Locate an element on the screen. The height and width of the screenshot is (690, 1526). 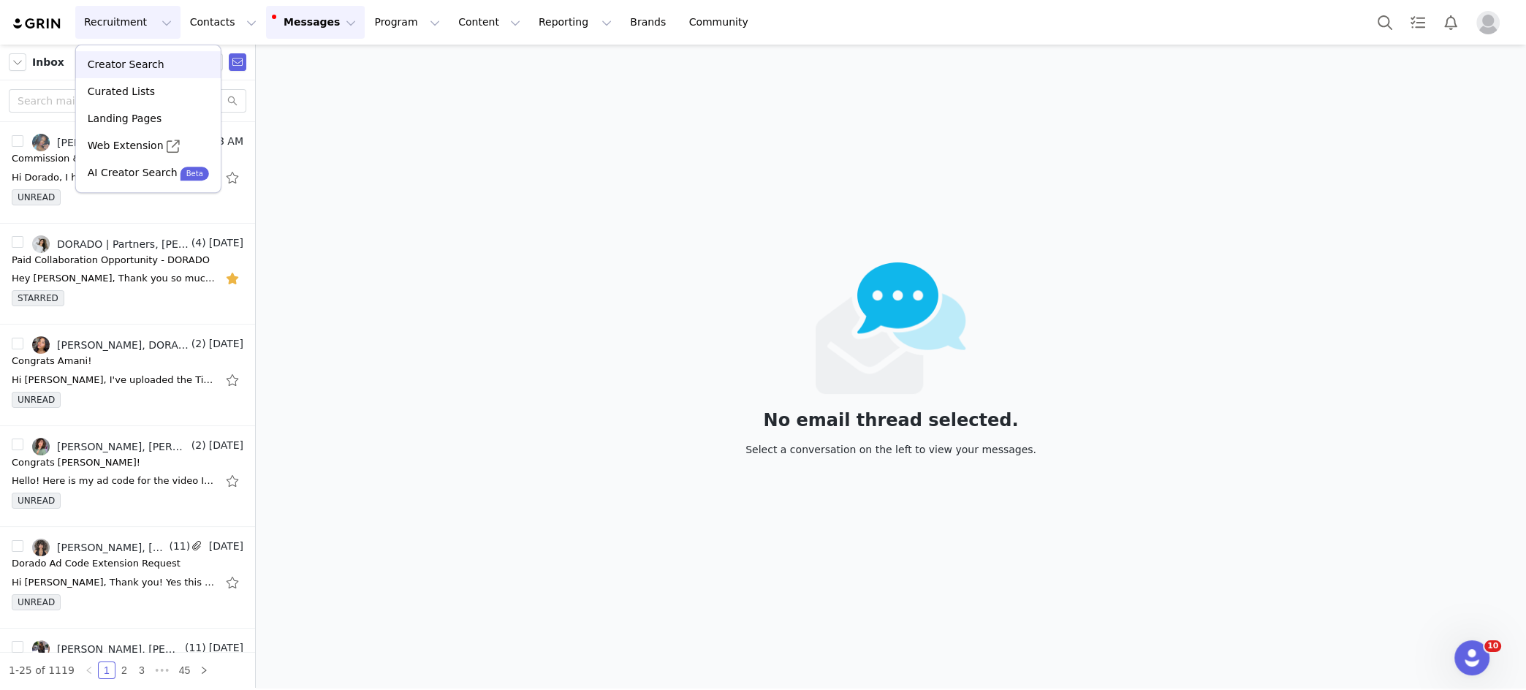
a: 1 is located at coordinates (107, 670).